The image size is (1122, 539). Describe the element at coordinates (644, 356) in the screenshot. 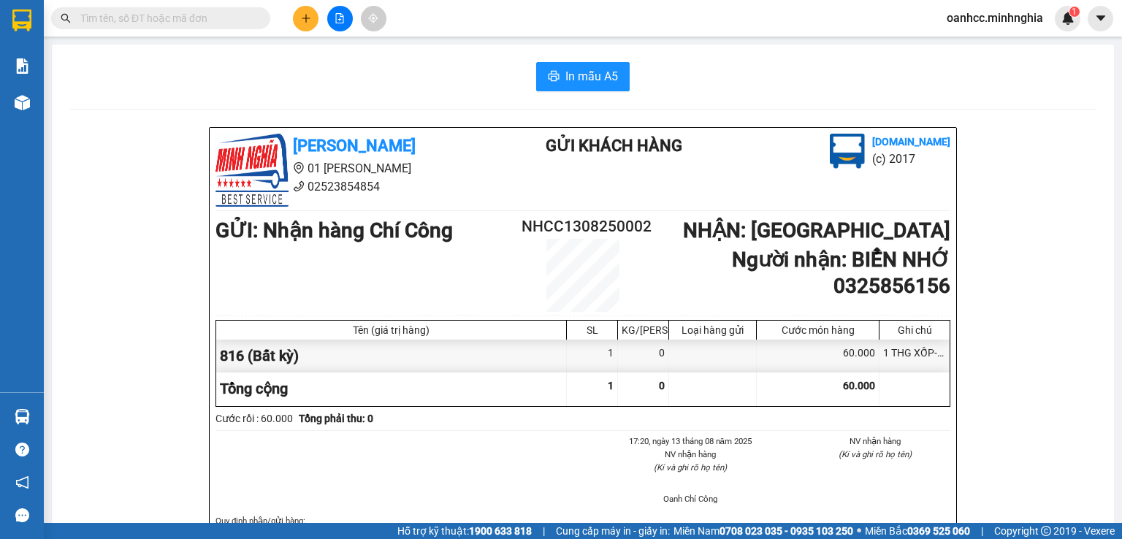

I see `div: 0` at that location.